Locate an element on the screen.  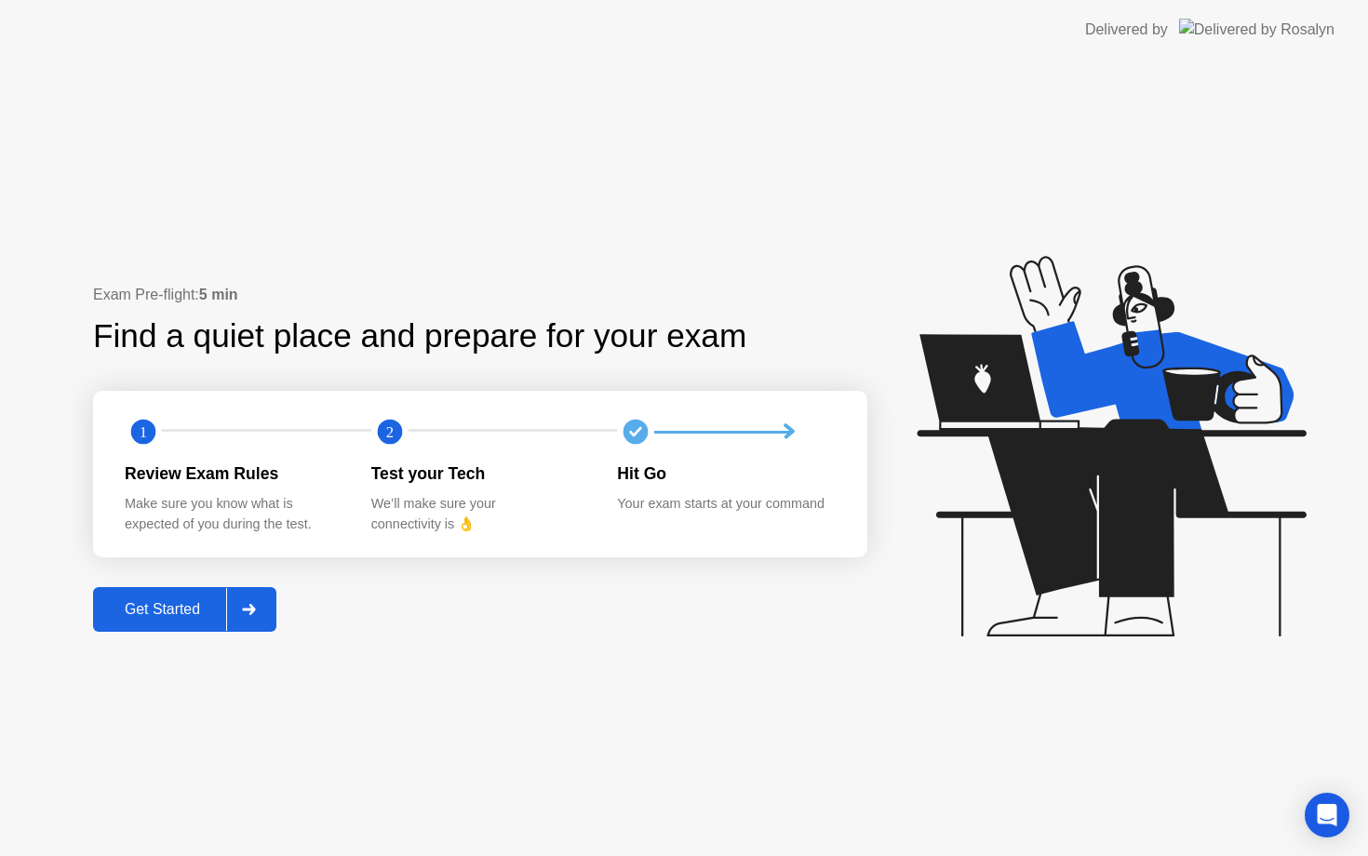
div: Open Intercom Messenger is located at coordinates (1327, 815).